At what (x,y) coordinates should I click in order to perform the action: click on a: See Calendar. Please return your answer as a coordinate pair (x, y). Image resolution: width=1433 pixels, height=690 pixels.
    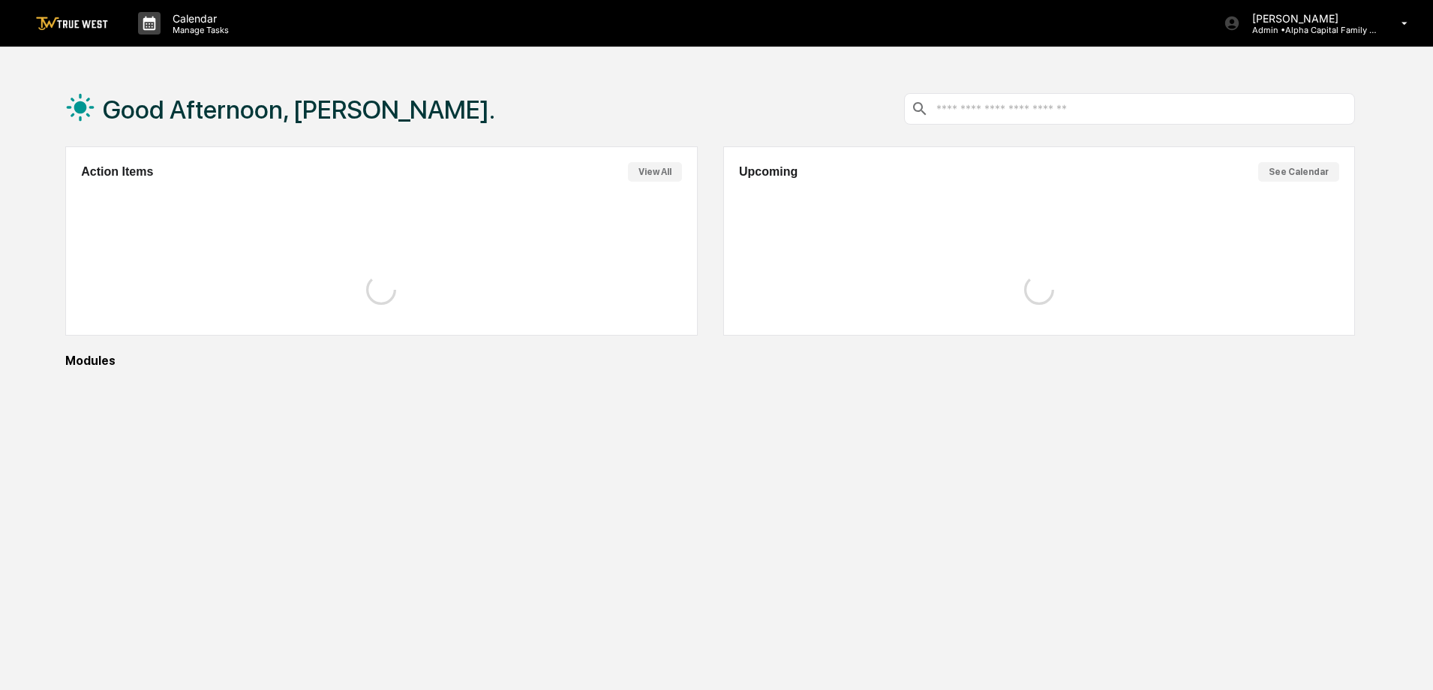
    Looking at the image, I should click on (1299, 172).